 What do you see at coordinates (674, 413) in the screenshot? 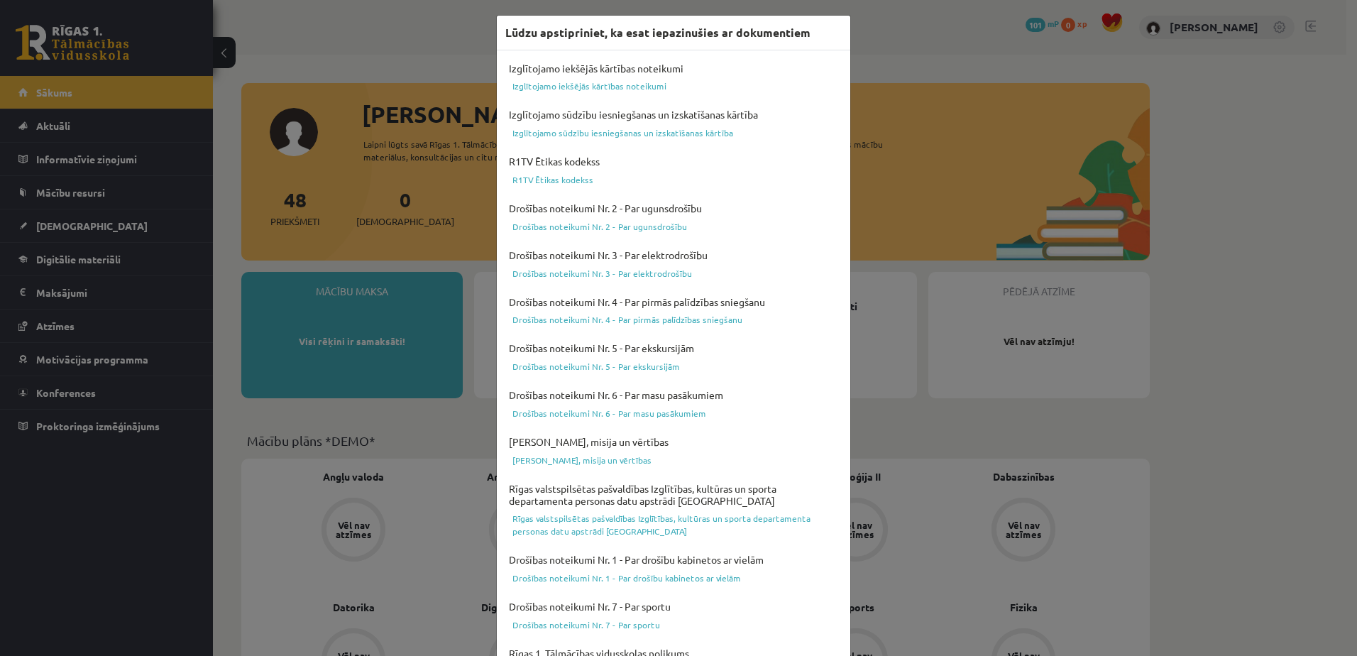
I see `a: Drošības noteikumi Nr. 6 - Par masu pasākumiem` at bounding box center [674, 413].